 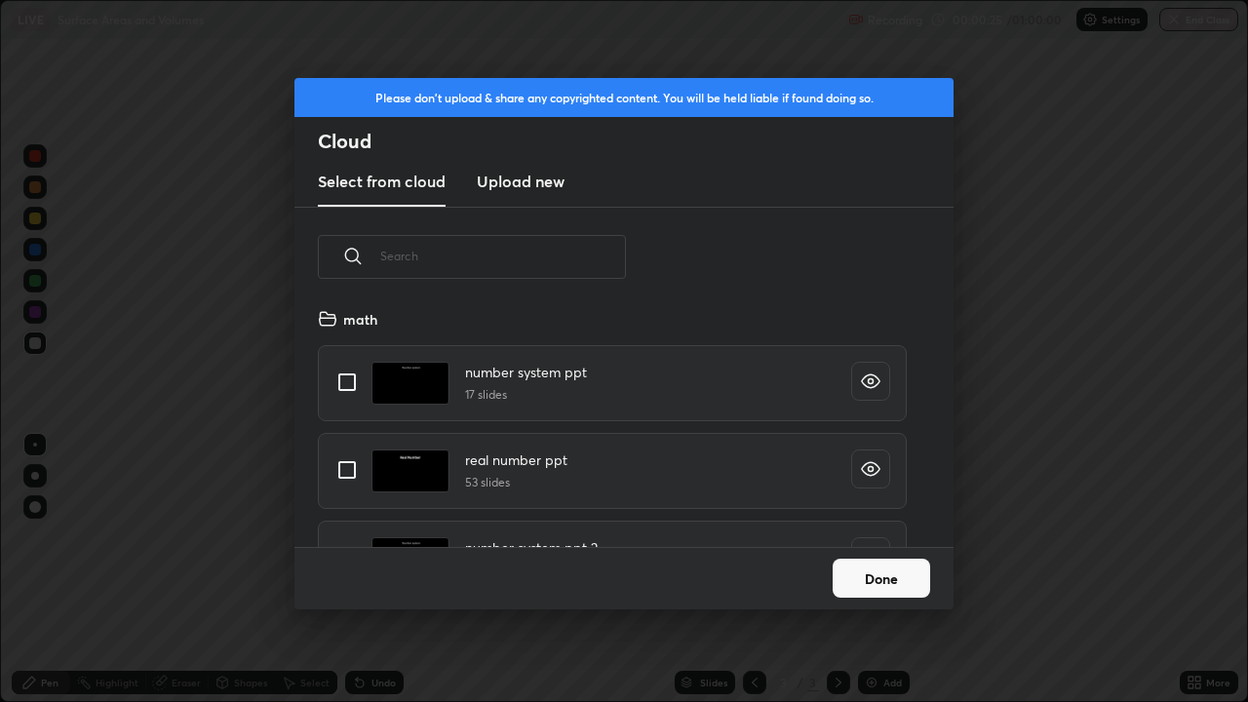 I want to click on button: Done, so click(x=882, y=578).